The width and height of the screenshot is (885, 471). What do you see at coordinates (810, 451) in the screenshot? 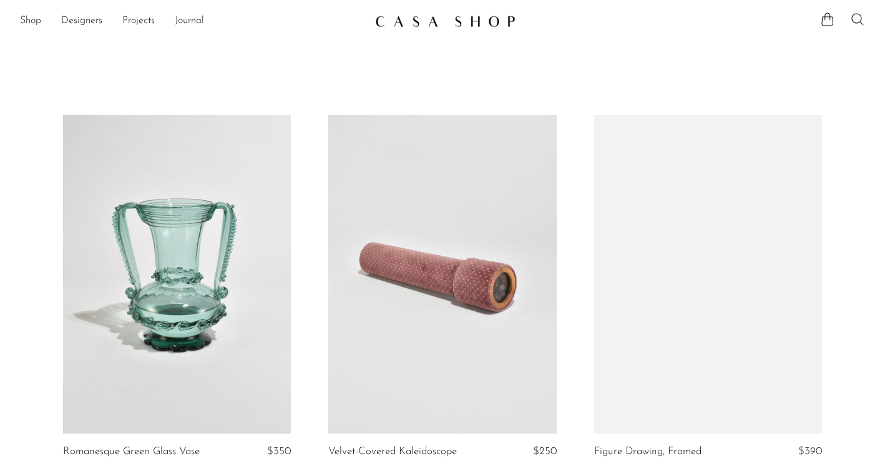
I see `span: $390` at bounding box center [810, 451].